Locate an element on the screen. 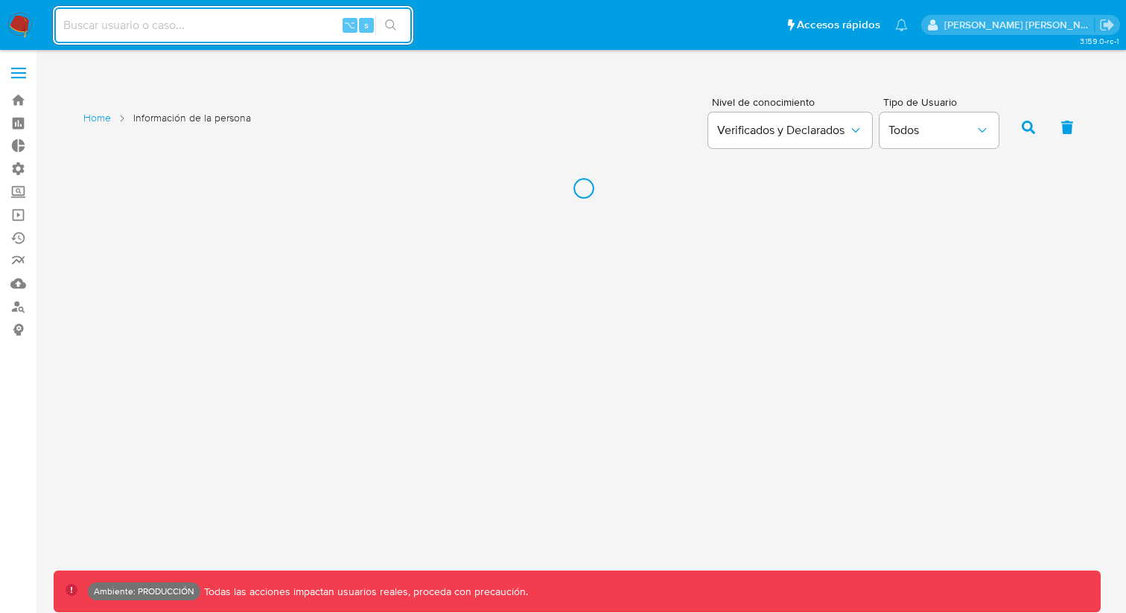 The image size is (1126, 613). nav: List of pages is located at coordinates (167, 126).